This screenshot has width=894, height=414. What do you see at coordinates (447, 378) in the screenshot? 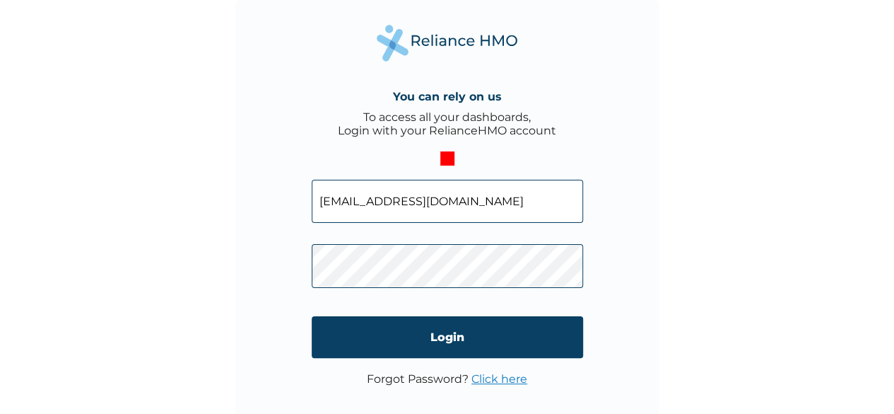
I see `p: Forgot Password?` at bounding box center [447, 378].